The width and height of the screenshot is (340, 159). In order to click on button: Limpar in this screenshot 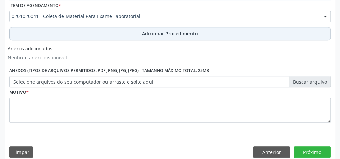, I will do `click(21, 152)`.